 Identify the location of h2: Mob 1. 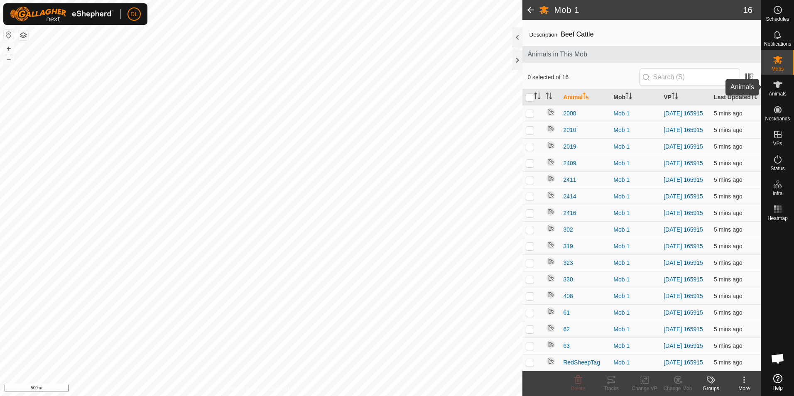
(648, 10).